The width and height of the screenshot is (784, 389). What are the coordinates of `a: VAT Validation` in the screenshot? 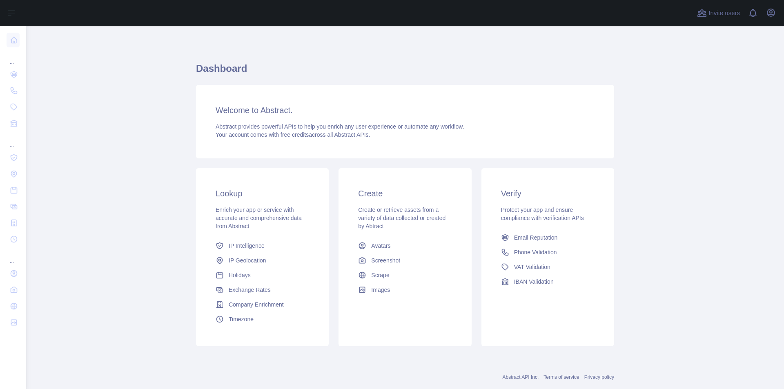 It's located at (547, 267).